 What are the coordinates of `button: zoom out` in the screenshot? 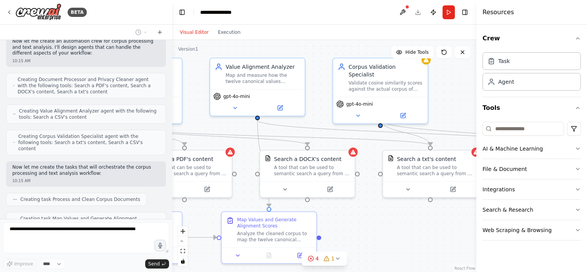 It's located at (183, 241).